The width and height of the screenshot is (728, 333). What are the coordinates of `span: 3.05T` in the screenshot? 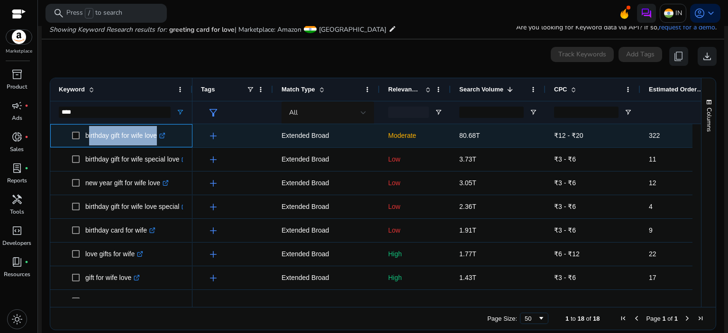 It's located at (468, 183).